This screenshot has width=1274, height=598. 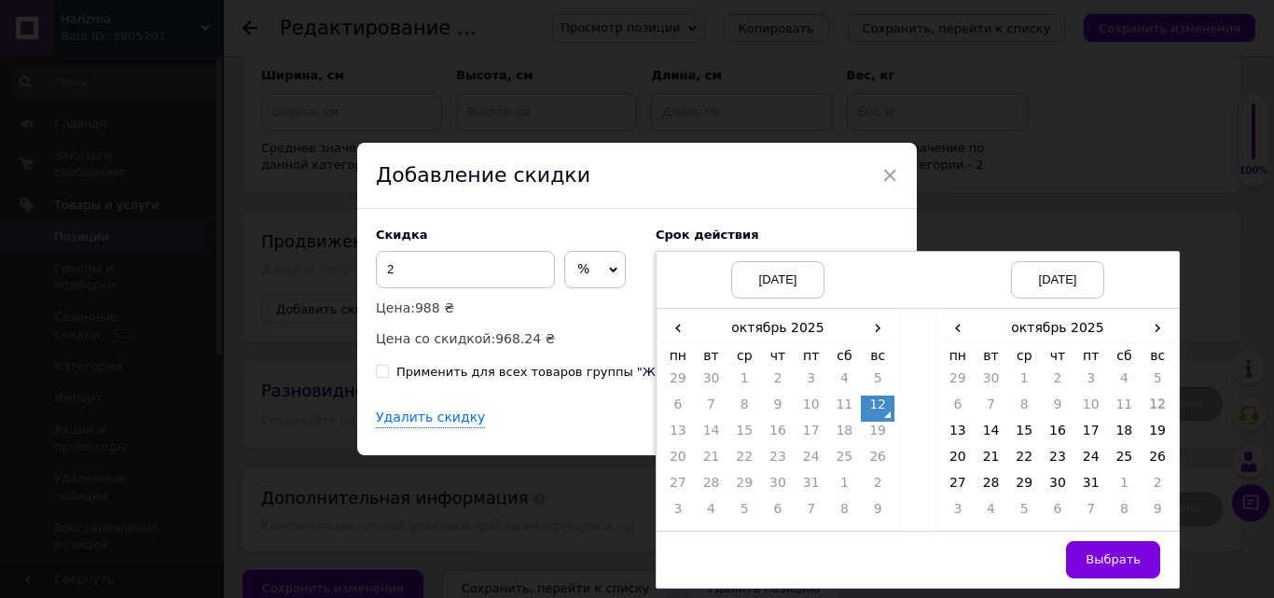 What do you see at coordinates (435, 308) in the screenshot?
I see `span: 988 ₴` at bounding box center [435, 308].